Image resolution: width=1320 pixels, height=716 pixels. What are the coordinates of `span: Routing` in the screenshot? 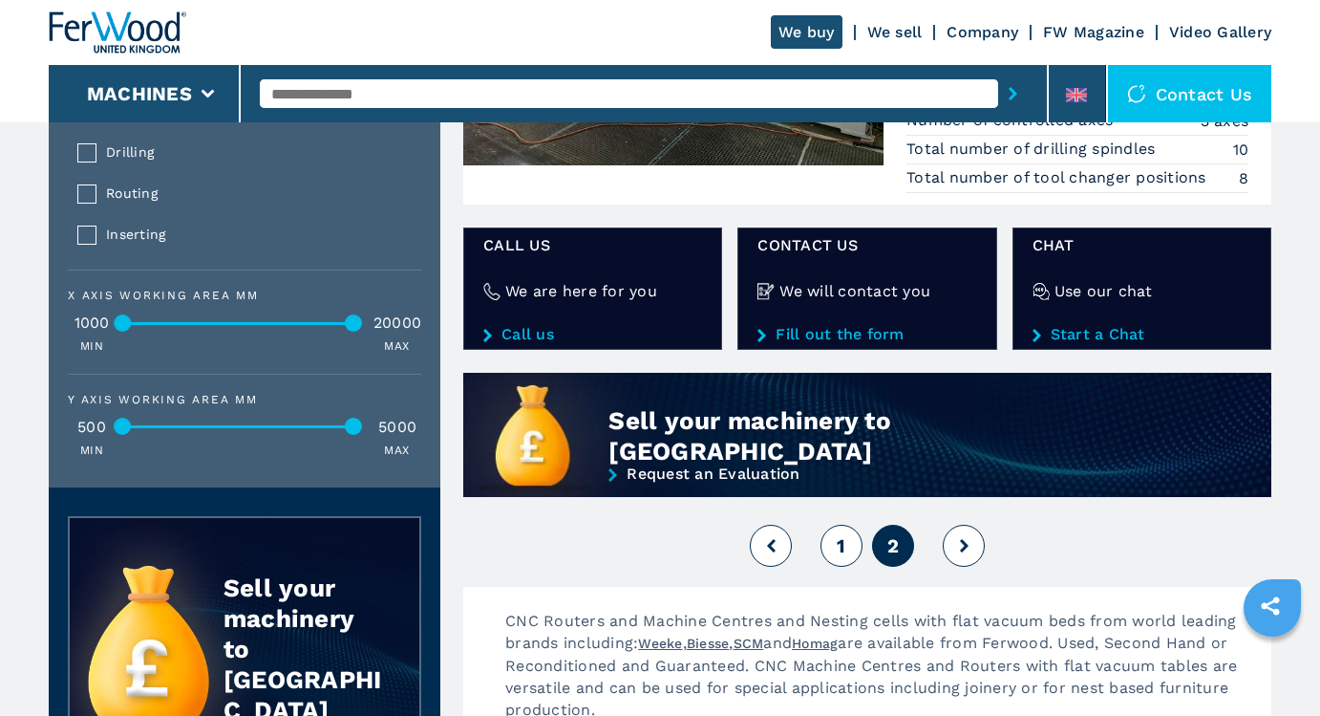 It's located at (258, 193).